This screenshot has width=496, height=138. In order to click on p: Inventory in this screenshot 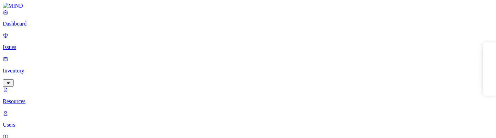, I will do `click(248, 71)`.